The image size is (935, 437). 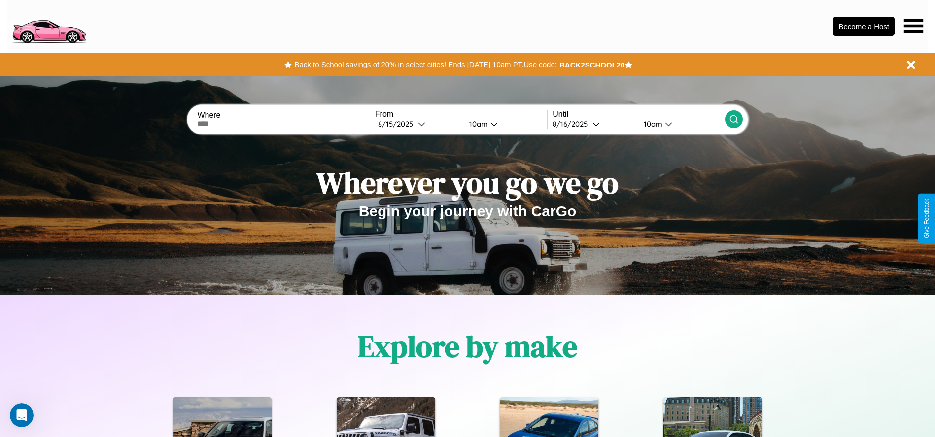 I want to click on img: logo, so click(x=49, y=25).